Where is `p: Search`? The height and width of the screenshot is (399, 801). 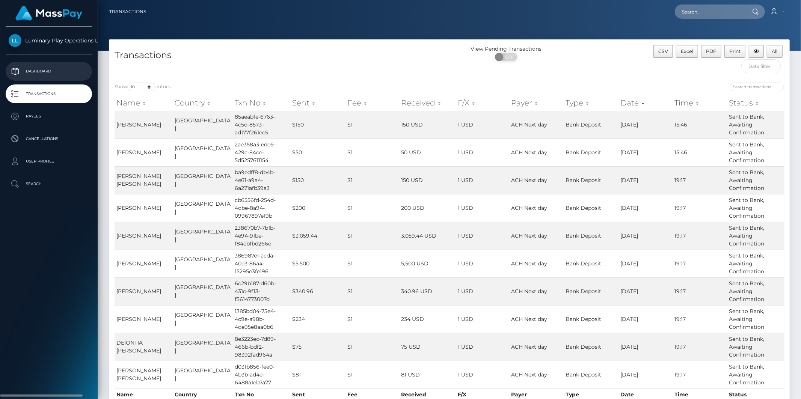
p: Search is located at coordinates (49, 184).